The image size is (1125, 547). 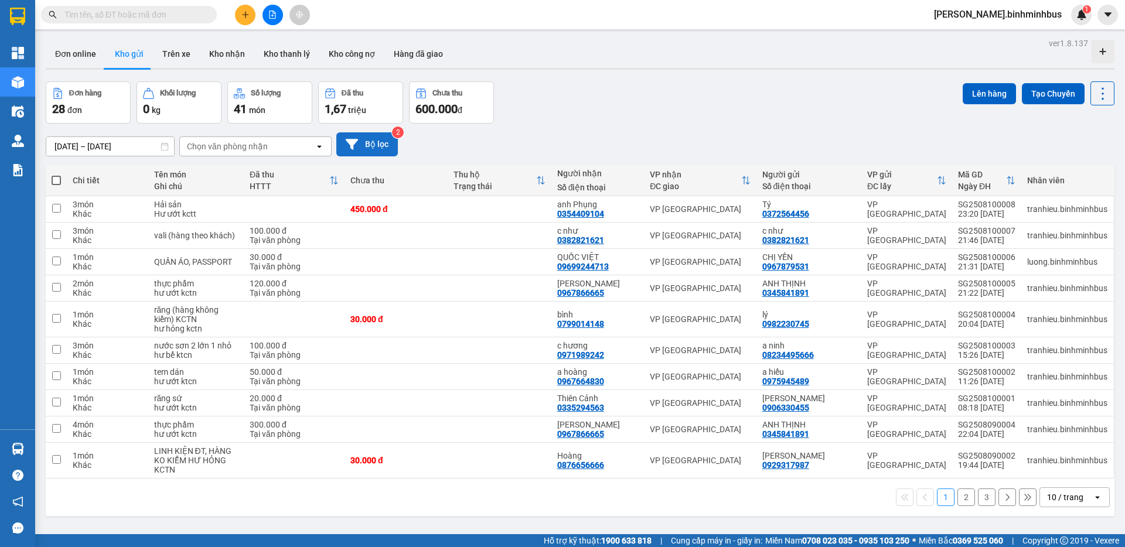 What do you see at coordinates (495, 175) in the screenshot?
I see `div: Thu hộ` at bounding box center [495, 175].